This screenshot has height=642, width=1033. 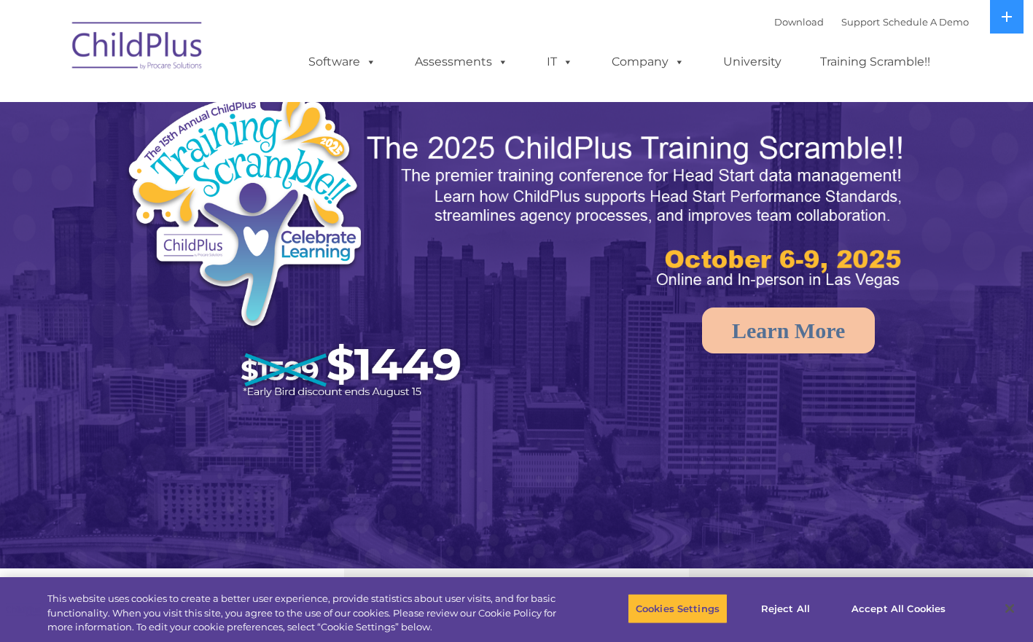 I want to click on button: Cookies Settings, so click(x=677, y=609).